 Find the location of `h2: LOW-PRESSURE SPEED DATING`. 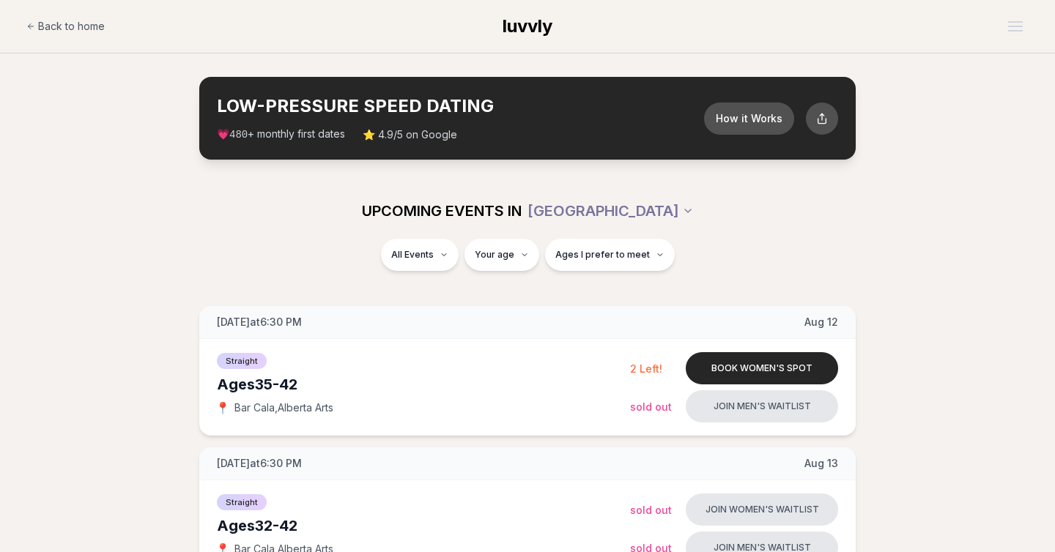

h2: LOW-PRESSURE SPEED DATING is located at coordinates (460, 106).